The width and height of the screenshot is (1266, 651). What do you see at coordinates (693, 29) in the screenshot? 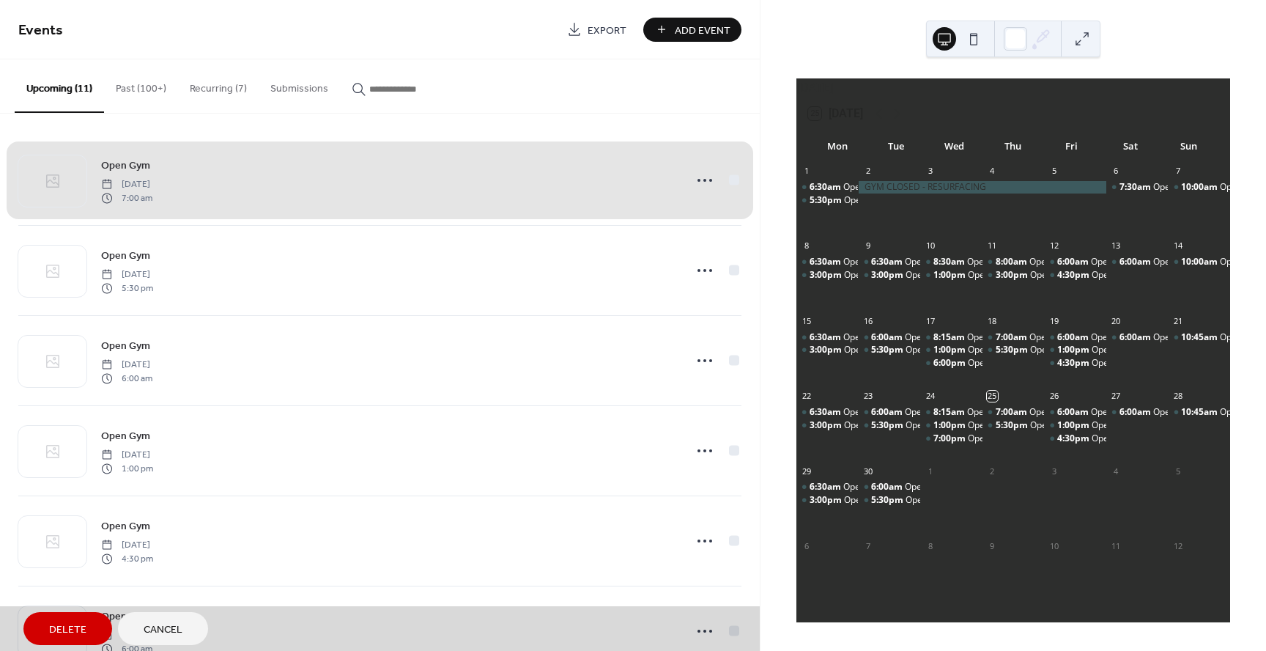
I see `a: Add Event` at bounding box center [693, 29].